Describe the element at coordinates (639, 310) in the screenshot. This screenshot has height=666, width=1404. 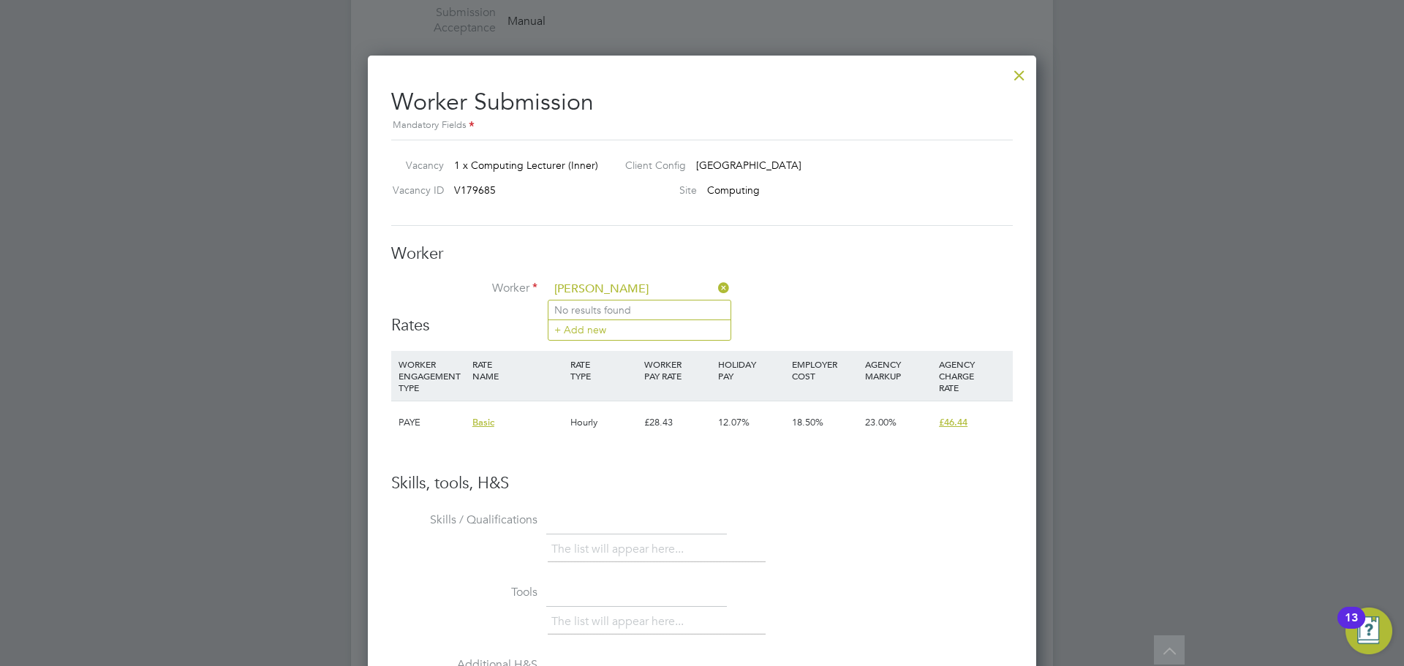
I see `li: No results found` at that location.